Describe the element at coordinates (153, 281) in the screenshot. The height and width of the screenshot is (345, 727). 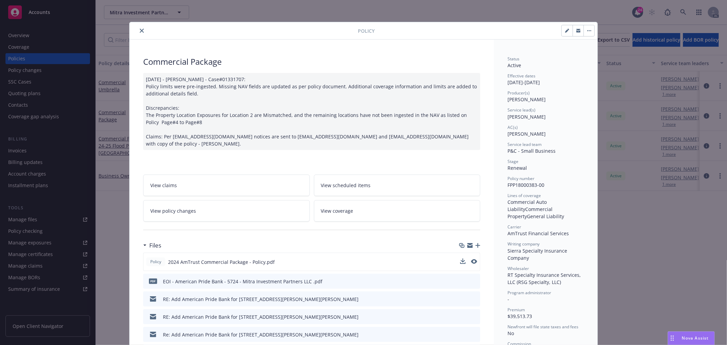
I see `span: pdf` at that location.